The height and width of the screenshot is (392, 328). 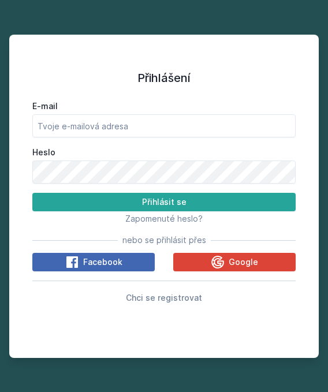 What do you see at coordinates (164, 240) in the screenshot?
I see `span: nebo se přihlásit přes` at bounding box center [164, 240].